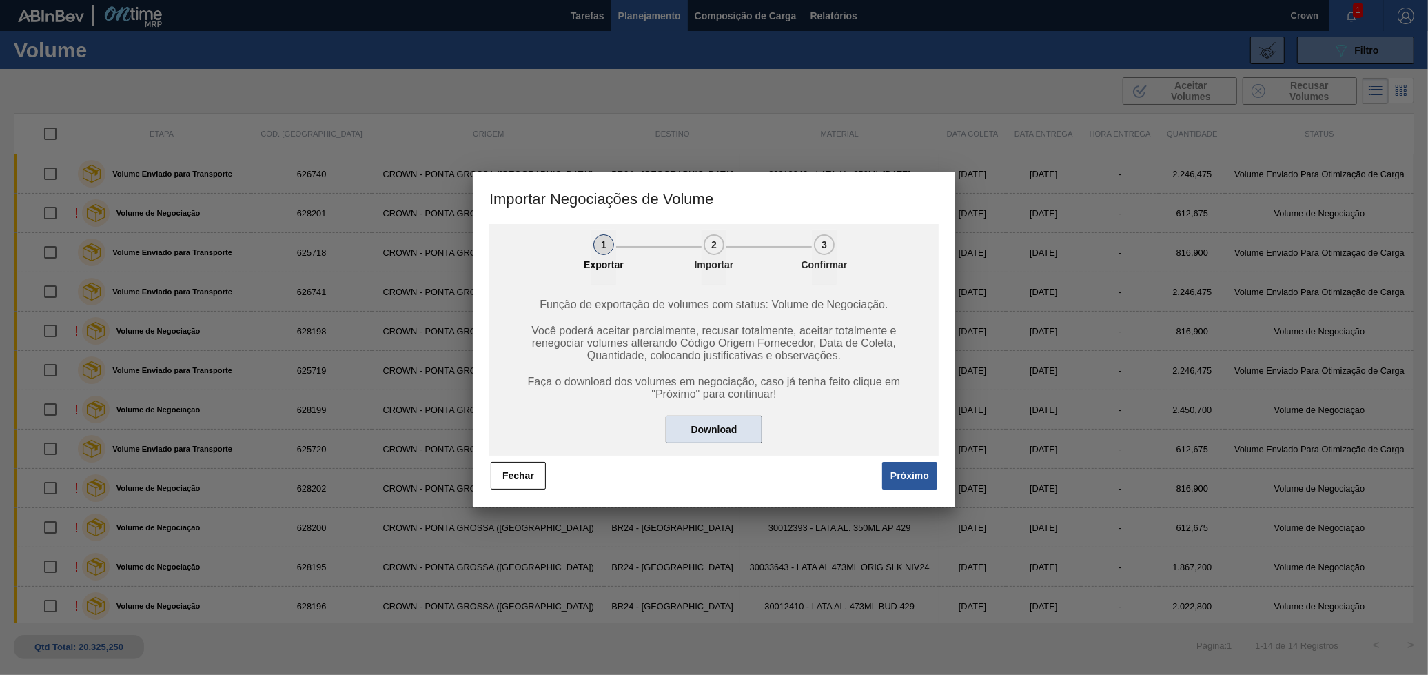 The width and height of the screenshot is (1428, 675). What do you see at coordinates (604, 245) in the screenshot?
I see `div: 1` at bounding box center [604, 245].